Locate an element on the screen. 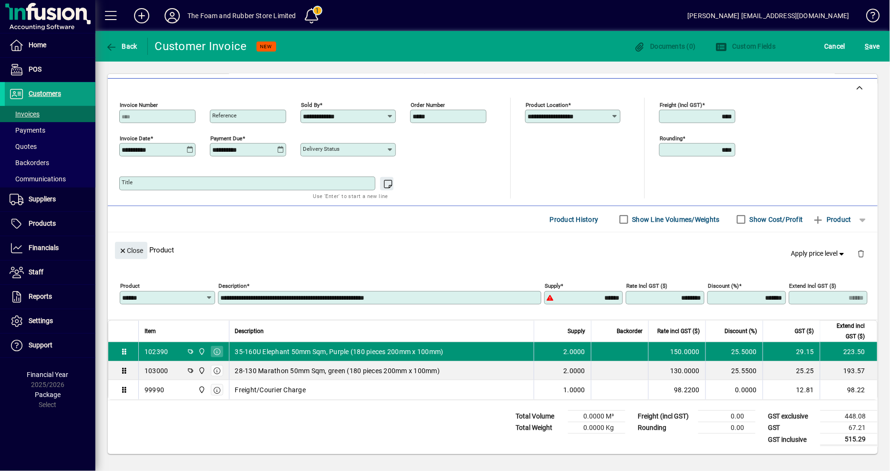 Image resolution: width=890 pixels, height=471 pixels. div: The Foam and Rubber Store Limited is located at coordinates (242, 16).